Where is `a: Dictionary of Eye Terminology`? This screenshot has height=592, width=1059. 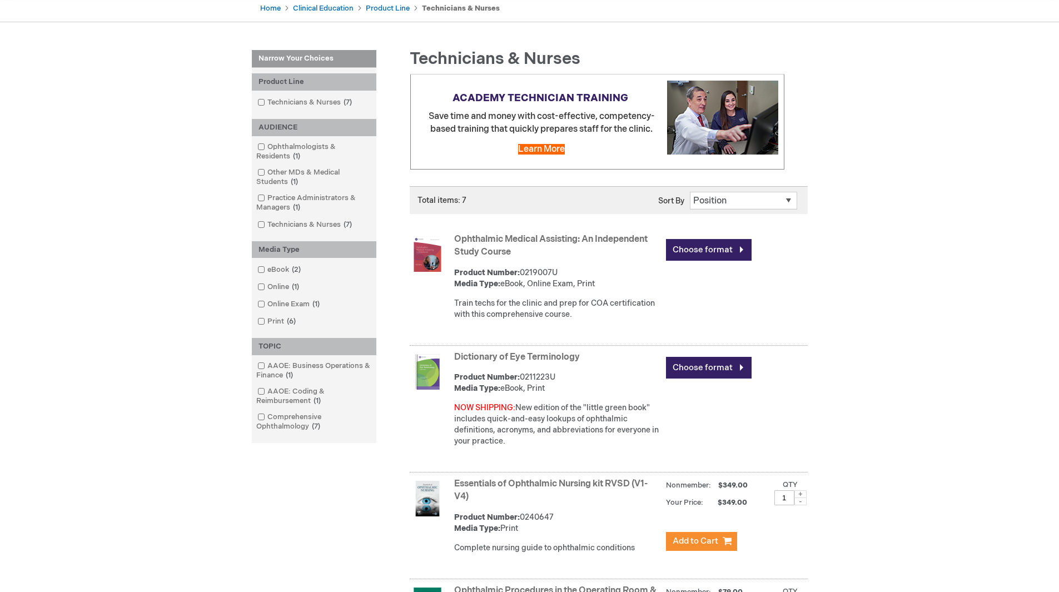 a: Dictionary of Eye Terminology is located at coordinates (517, 357).